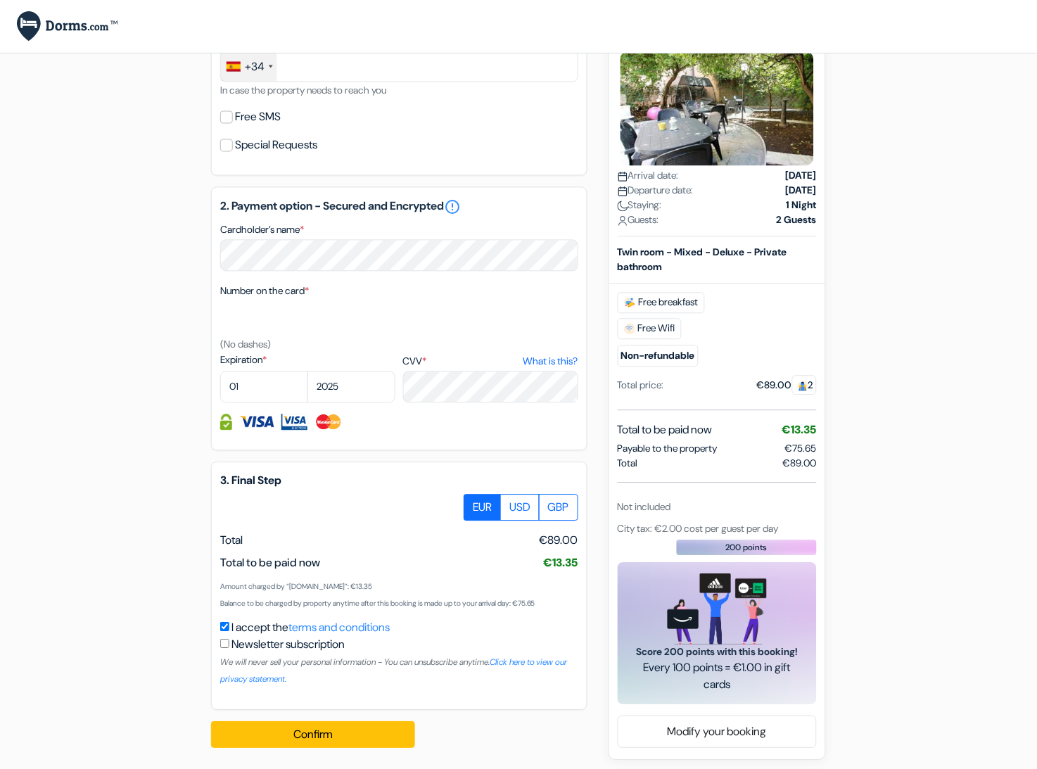 This screenshot has width=1037, height=769. I want to click on span: City tax: €2.00 cost per guest per day, so click(698, 528).